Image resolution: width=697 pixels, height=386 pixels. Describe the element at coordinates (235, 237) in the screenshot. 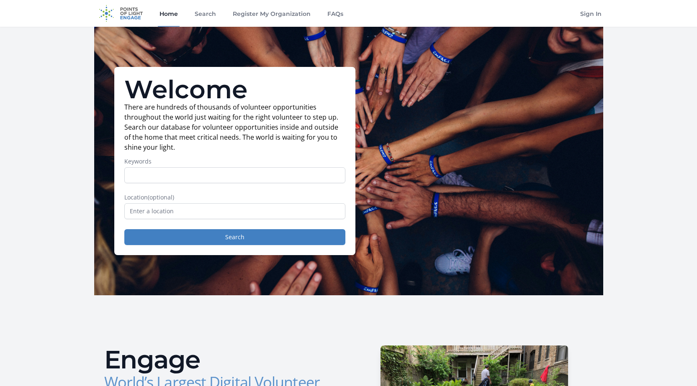

I see `button: Search` at that location.